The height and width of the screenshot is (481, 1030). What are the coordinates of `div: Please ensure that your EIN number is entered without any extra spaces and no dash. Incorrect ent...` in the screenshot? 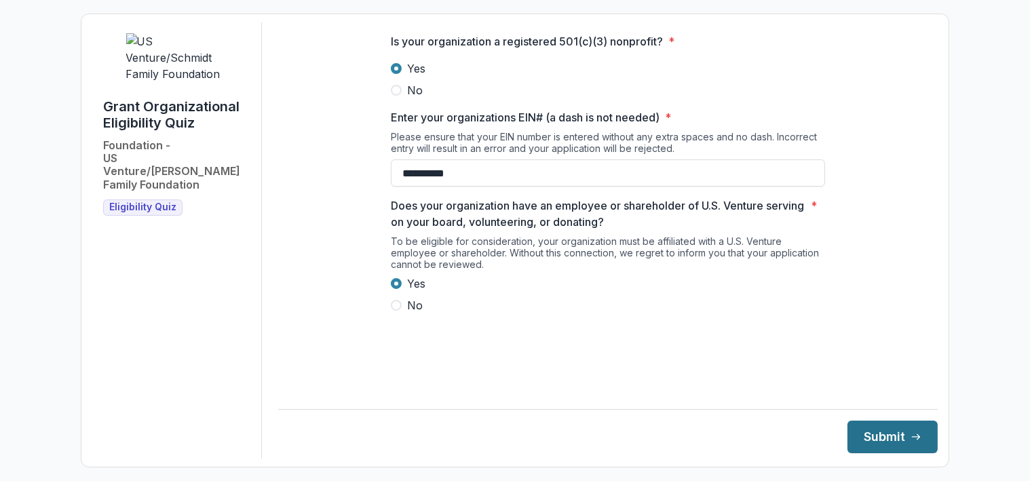 It's located at (608, 145).